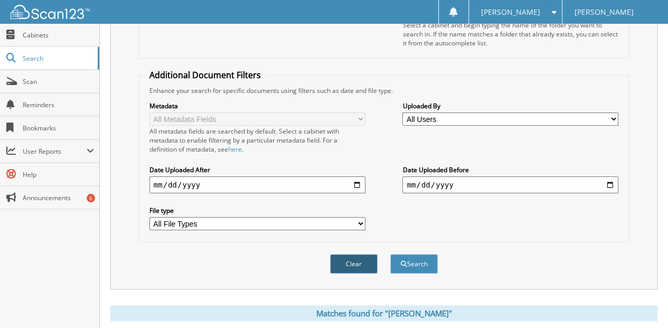  I want to click on span: User Reports, so click(54, 151).